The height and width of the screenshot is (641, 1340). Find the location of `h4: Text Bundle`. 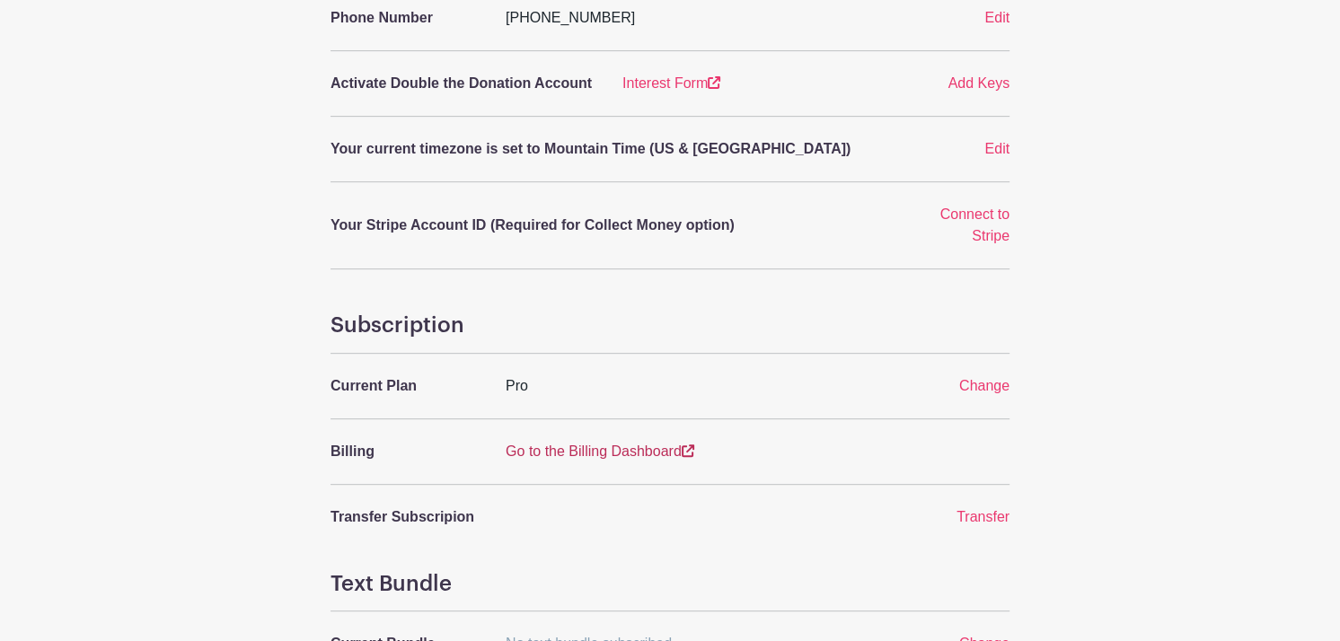

h4: Text Bundle is located at coordinates (670, 584).